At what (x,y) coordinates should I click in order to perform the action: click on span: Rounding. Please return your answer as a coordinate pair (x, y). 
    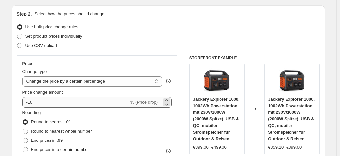
    Looking at the image, I should click on (32, 113).